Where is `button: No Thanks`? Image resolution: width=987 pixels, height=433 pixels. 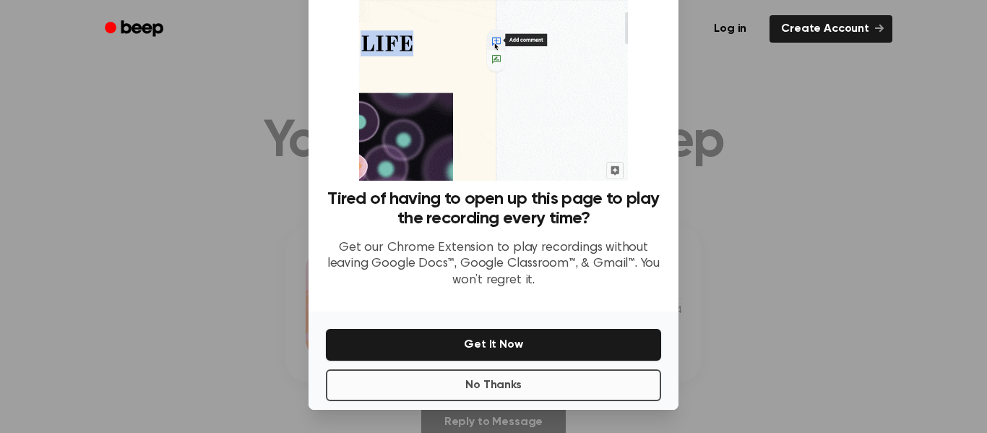 button: No Thanks is located at coordinates (493, 385).